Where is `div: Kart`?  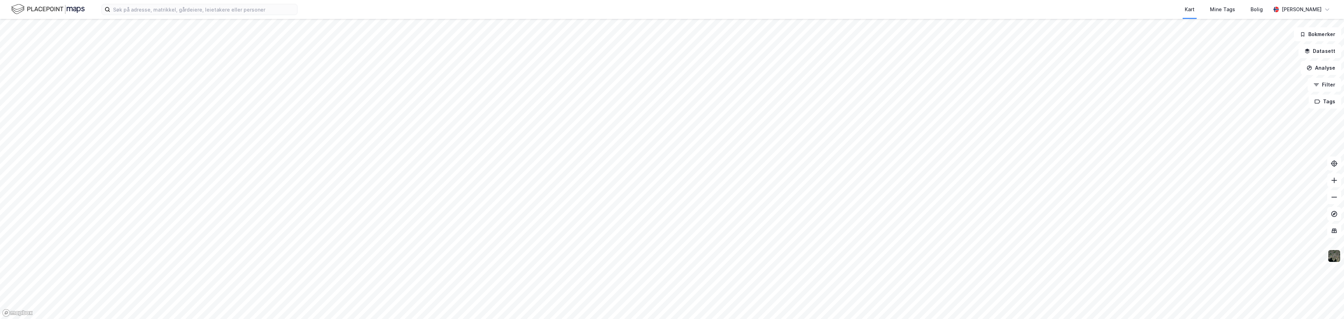
div: Kart is located at coordinates (1190, 9).